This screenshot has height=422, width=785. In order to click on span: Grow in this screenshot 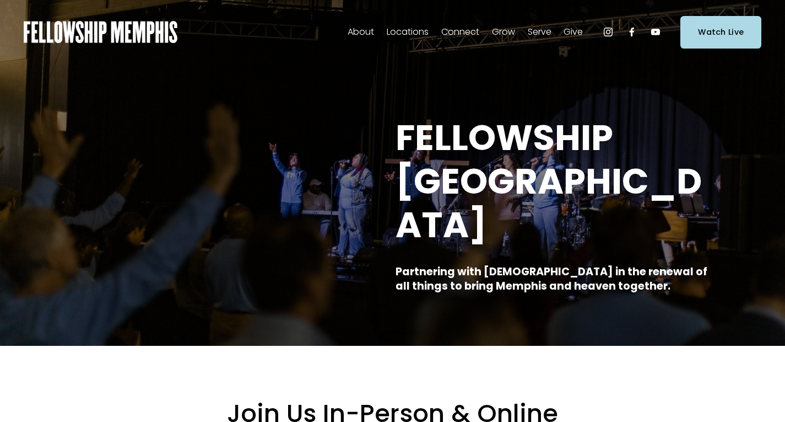, I will do `click(504, 32)`.